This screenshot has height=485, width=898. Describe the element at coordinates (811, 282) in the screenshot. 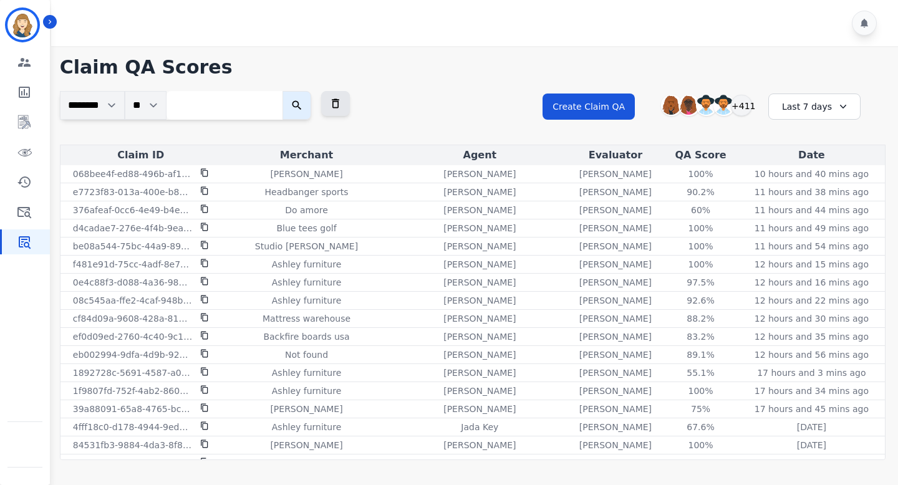

I see `p: 12 hours and 16 mins ago` at that location.